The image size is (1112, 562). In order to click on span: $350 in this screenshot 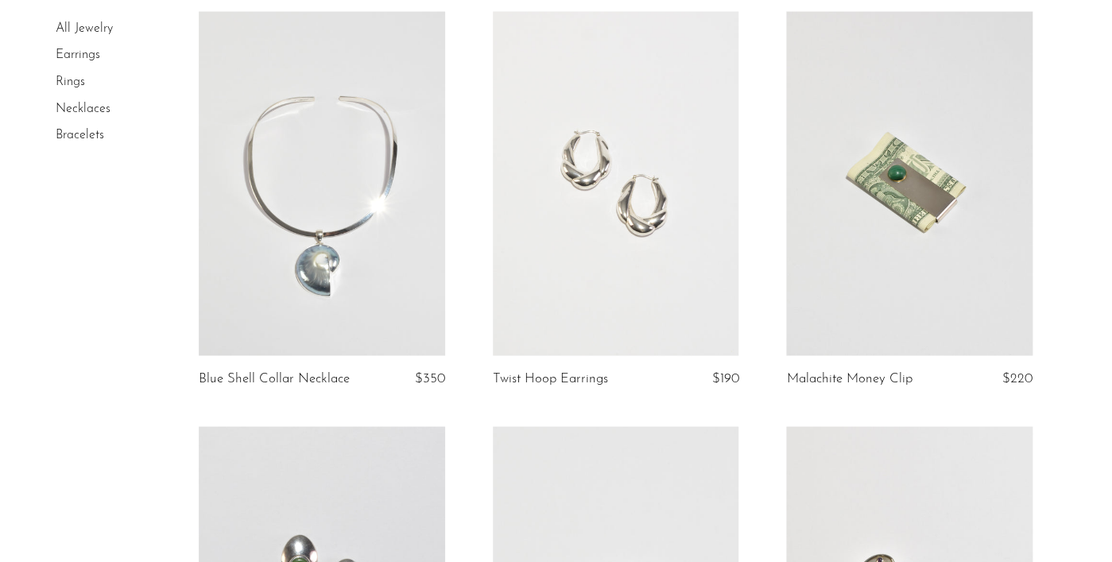, I will do `click(430, 378)`.